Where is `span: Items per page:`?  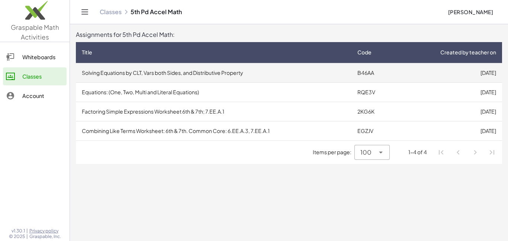 span: Items per page: is located at coordinates (334, 152).